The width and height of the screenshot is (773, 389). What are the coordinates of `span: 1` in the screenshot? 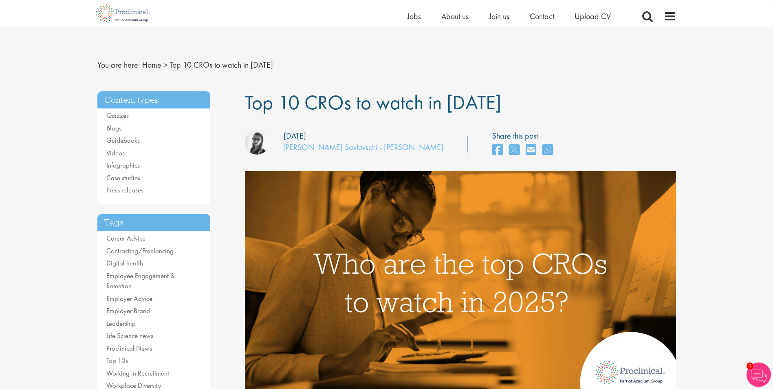 It's located at (750, 366).